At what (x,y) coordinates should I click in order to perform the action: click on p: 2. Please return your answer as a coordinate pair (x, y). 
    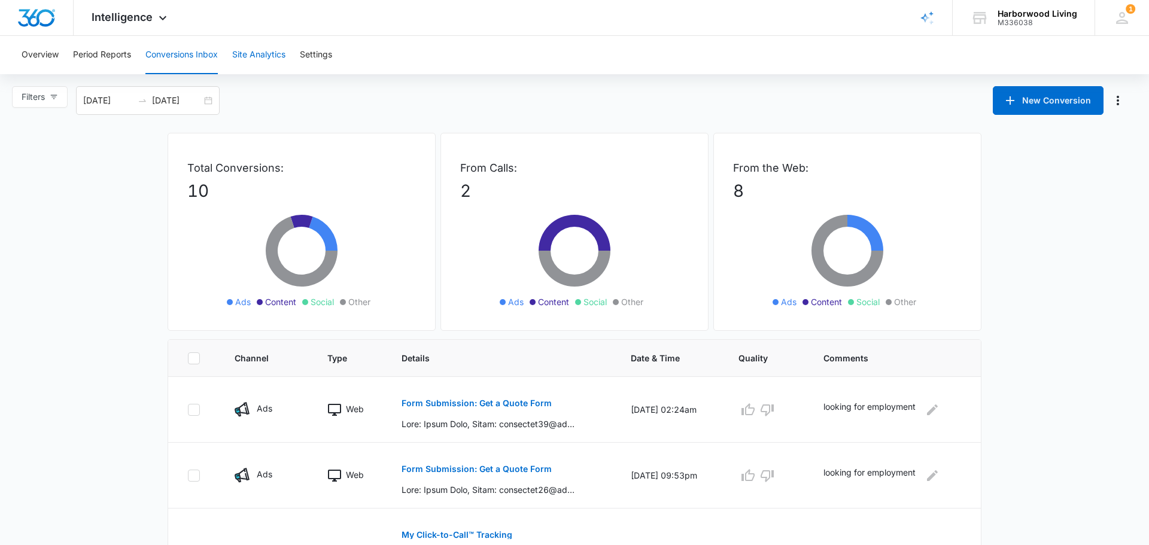
    Looking at the image, I should click on (575, 191).